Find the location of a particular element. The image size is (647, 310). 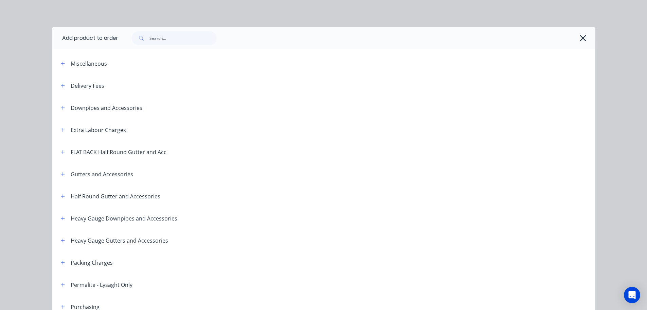

div: Open Intercom Messenger is located at coordinates (632, 295).